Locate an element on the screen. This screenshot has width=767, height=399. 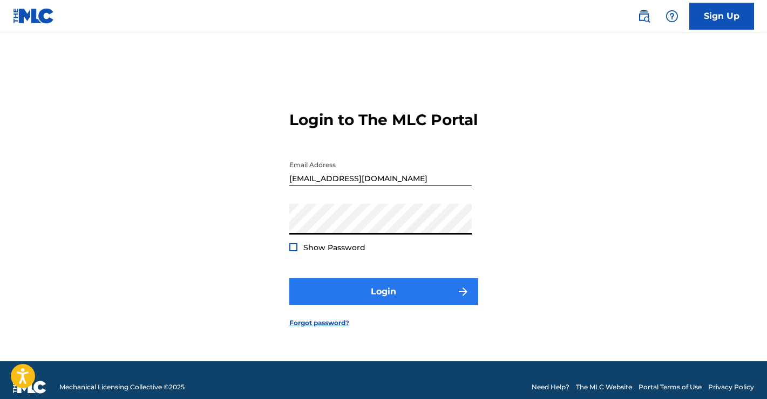
span: Show Password is located at coordinates (334, 248).